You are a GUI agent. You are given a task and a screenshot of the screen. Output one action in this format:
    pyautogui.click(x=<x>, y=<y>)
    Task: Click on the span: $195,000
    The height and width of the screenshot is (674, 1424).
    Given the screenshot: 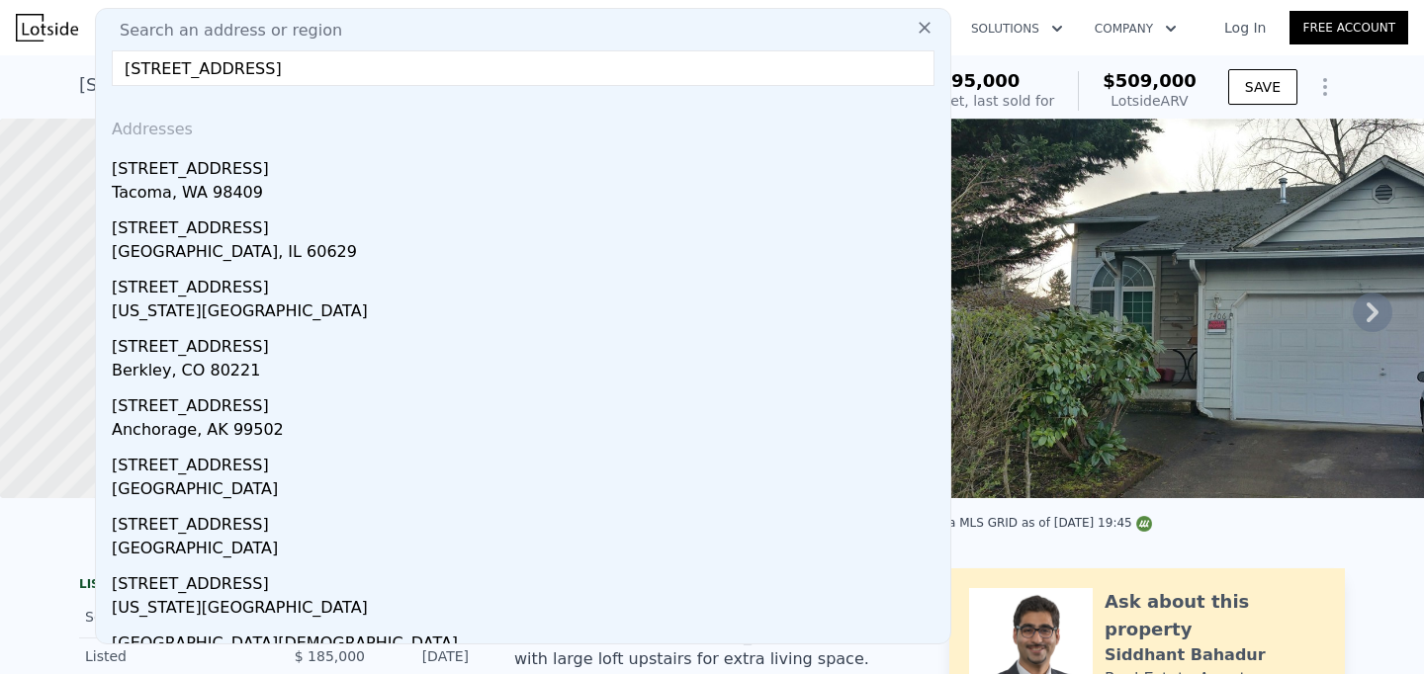 What is the action you would take?
    pyautogui.click(x=973, y=80)
    